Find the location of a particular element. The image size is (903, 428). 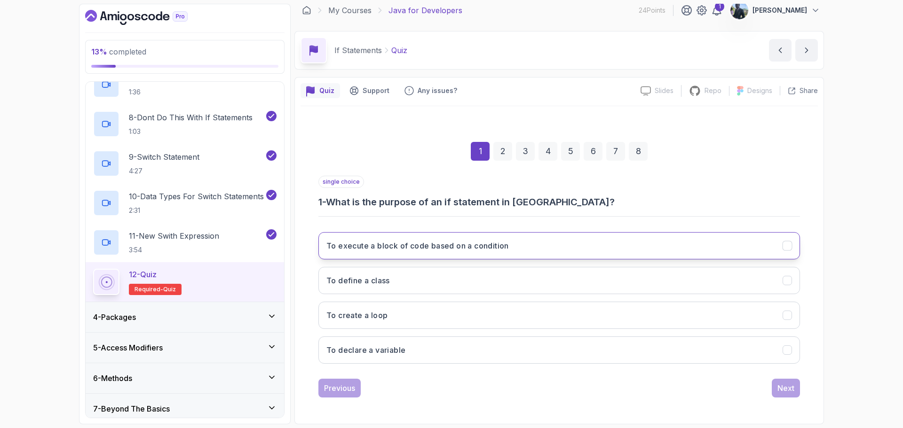

p: Slides is located at coordinates (664, 91).